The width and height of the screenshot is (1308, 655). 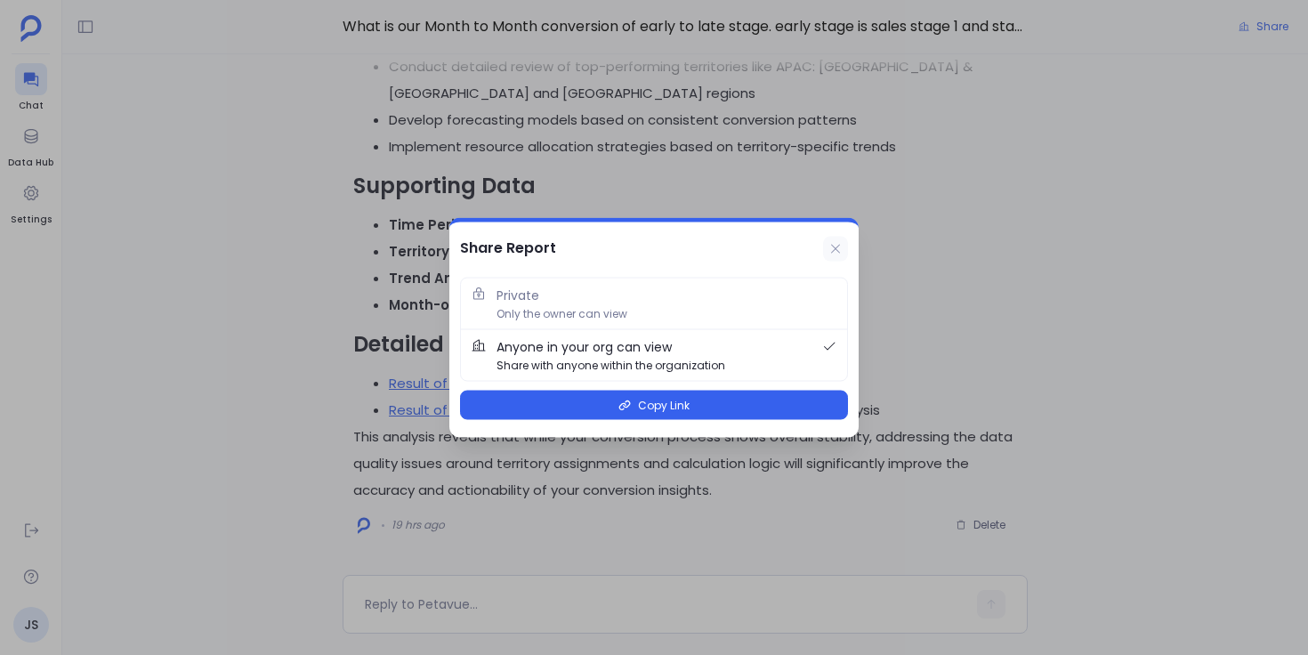 What do you see at coordinates (518, 295) in the screenshot?
I see `span: Private` at bounding box center [518, 295].